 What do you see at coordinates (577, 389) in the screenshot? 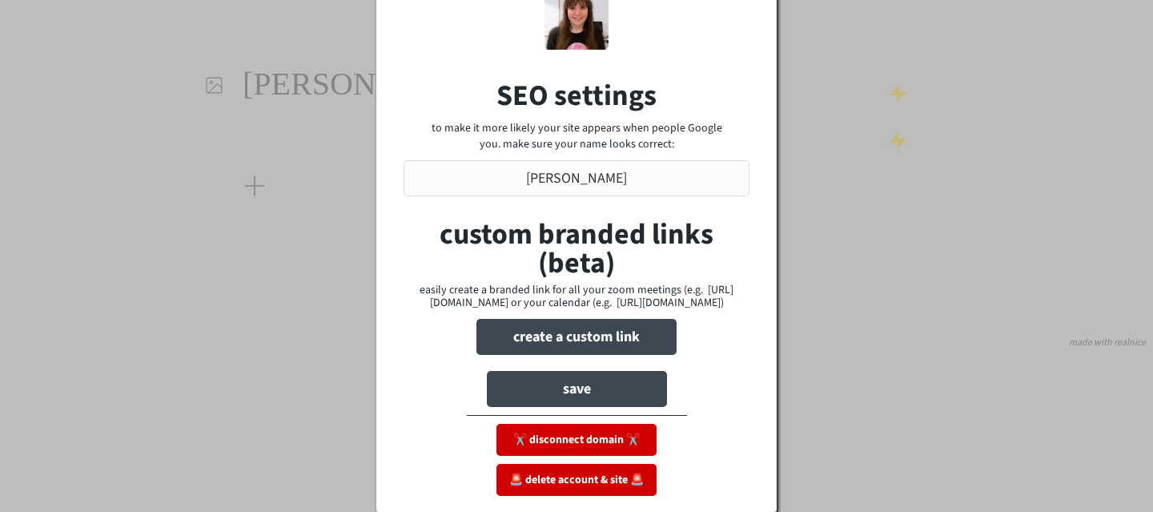
I see `button: save` at bounding box center [577, 389].